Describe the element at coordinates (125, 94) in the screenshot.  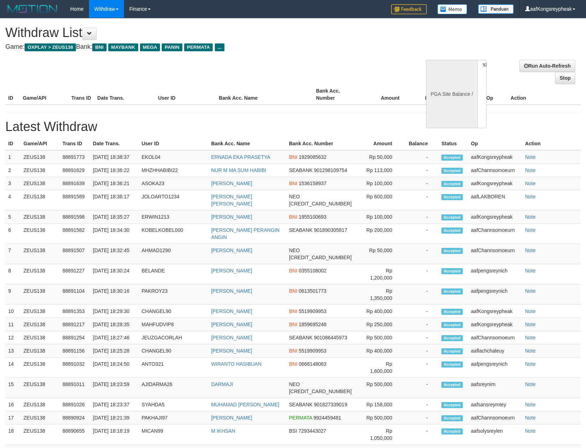
I see `th: Date Trans.` at that location.